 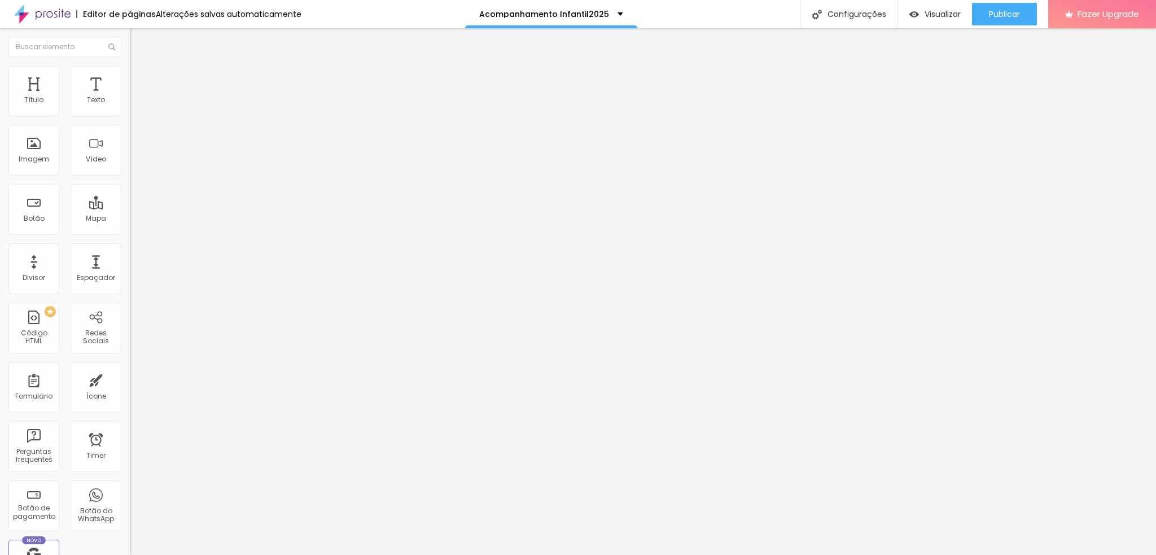 What do you see at coordinates (943, 14) in the screenshot?
I see `span: Visualizar` at bounding box center [943, 14].